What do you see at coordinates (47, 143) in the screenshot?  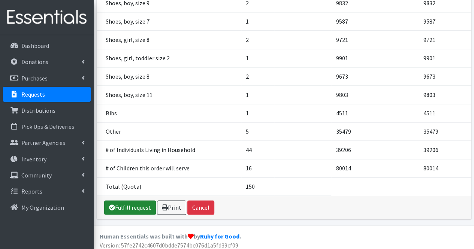 I see `a: Partner Agencies` at bounding box center [47, 143].